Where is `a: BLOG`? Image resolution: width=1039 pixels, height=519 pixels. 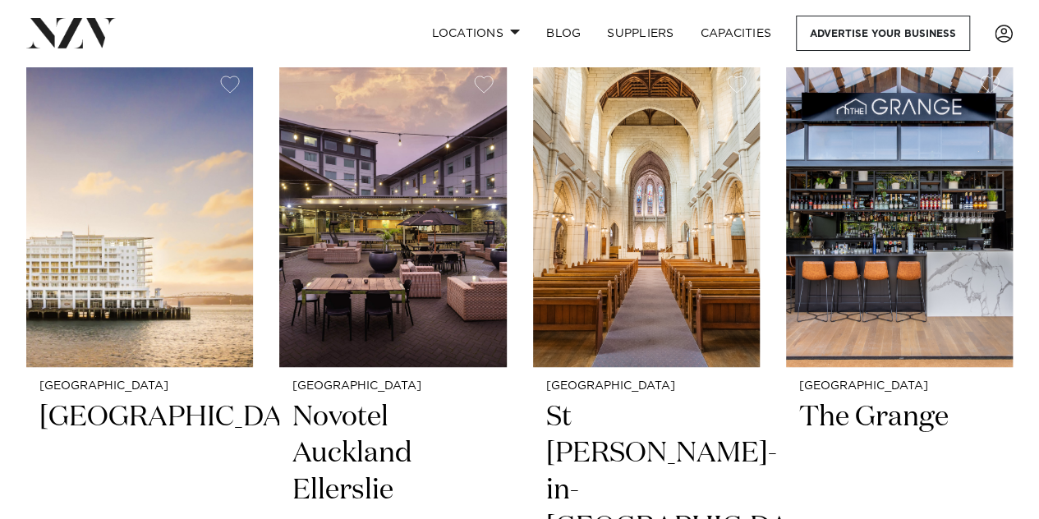
a: BLOG is located at coordinates (563, 33).